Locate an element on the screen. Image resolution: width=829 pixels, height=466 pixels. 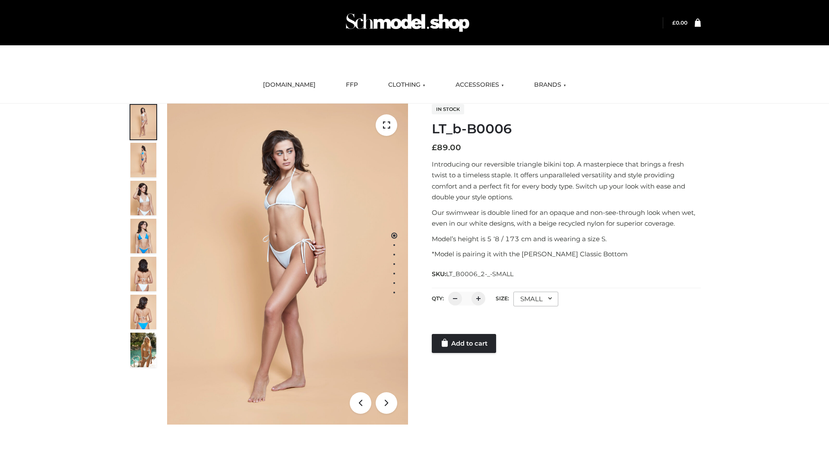
a: Add to cart is located at coordinates (464, 344).